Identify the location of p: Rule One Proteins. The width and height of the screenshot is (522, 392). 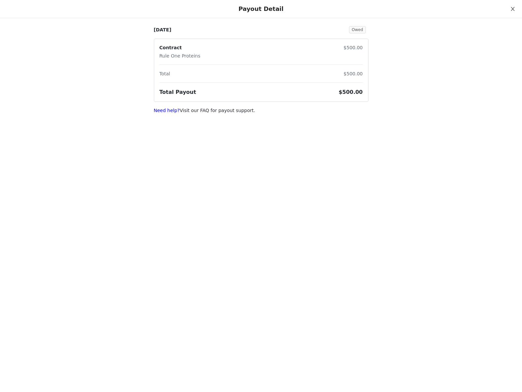
(180, 56).